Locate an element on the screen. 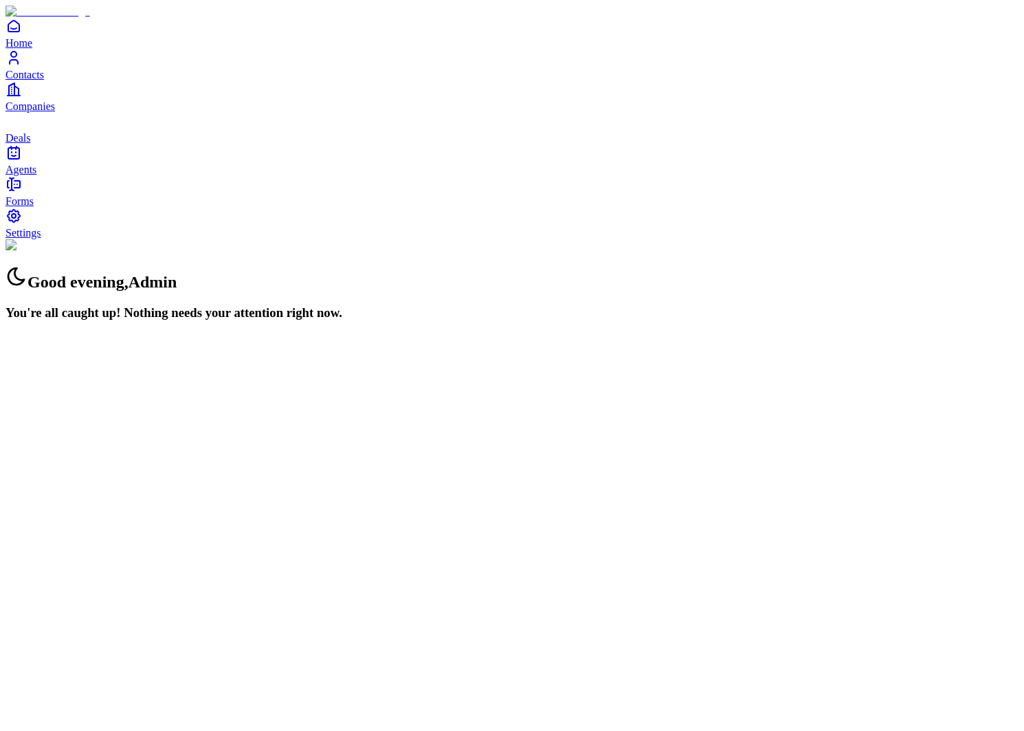 The width and height of the screenshot is (1024, 731). a: Settings is located at coordinates (512, 223).